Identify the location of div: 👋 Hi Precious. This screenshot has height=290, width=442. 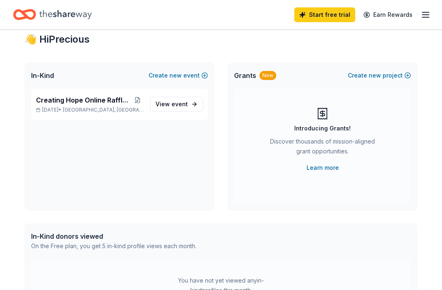
(221, 39).